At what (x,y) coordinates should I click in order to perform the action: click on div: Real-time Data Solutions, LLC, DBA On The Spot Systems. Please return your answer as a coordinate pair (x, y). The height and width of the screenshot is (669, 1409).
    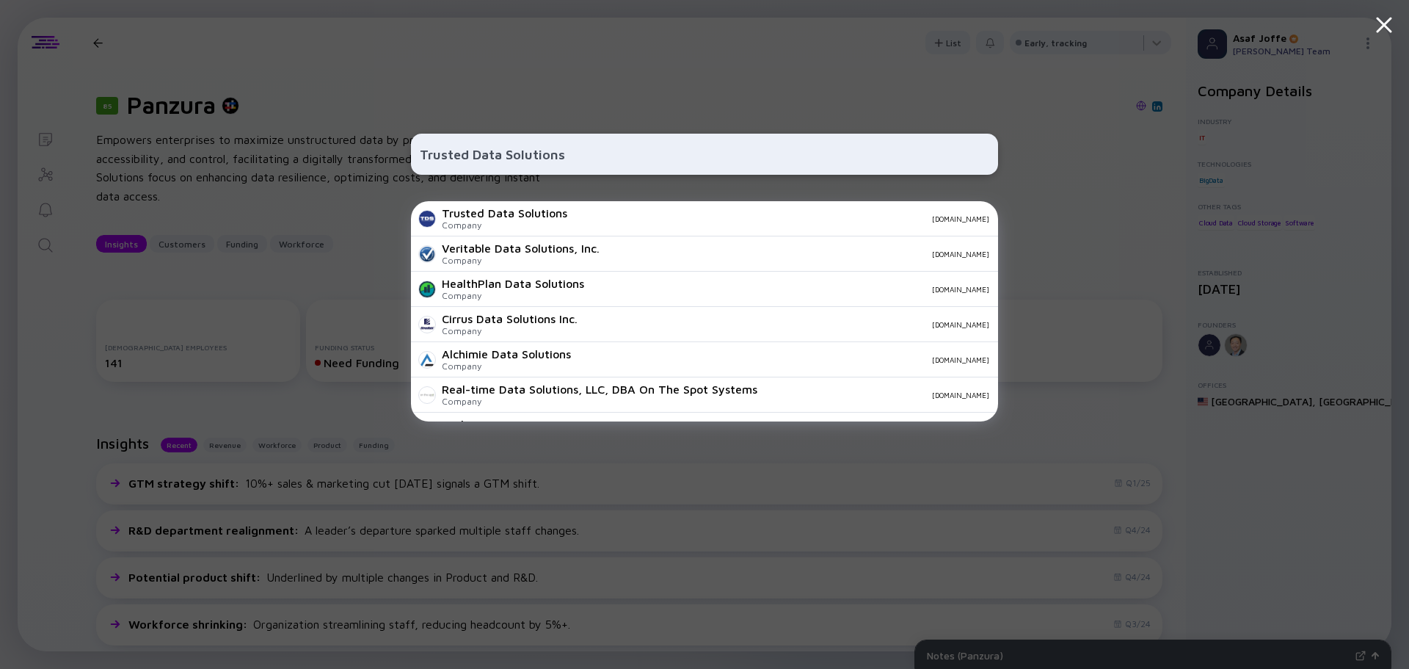
    Looking at the image, I should click on (600, 389).